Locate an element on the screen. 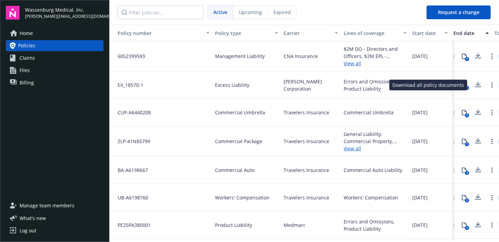 Image resolution: width=499 pixels, height=242 pixels. div: Download all policy documents is located at coordinates (428, 85).